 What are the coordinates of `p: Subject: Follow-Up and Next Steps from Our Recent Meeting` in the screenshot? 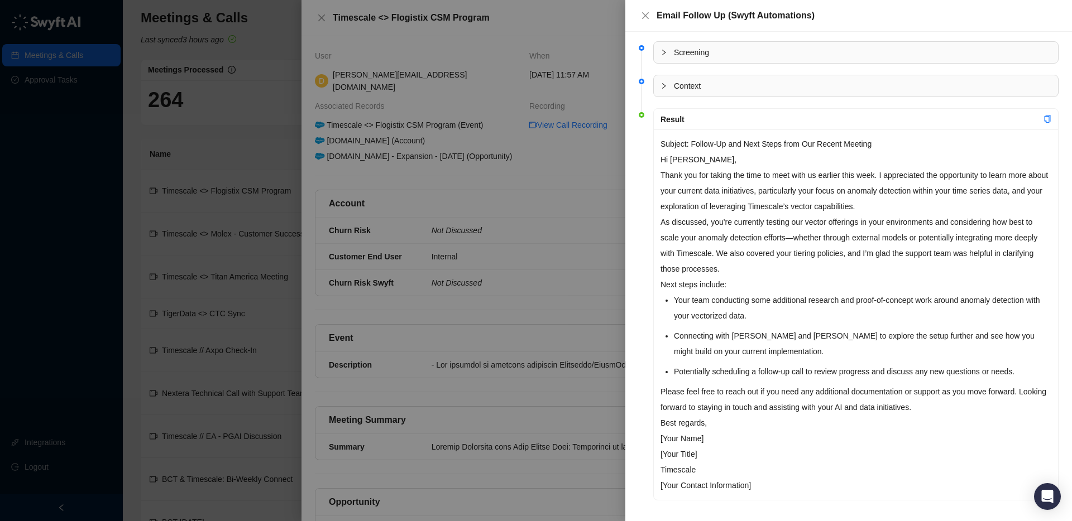 It's located at (856, 144).